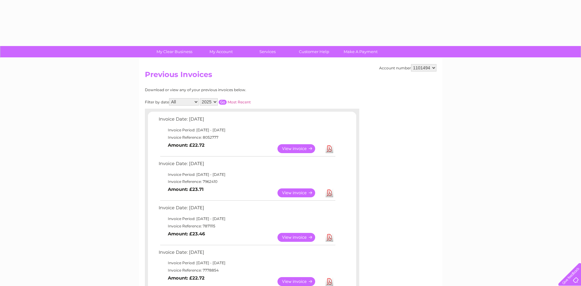  I want to click on a: Most Recent, so click(239, 102).